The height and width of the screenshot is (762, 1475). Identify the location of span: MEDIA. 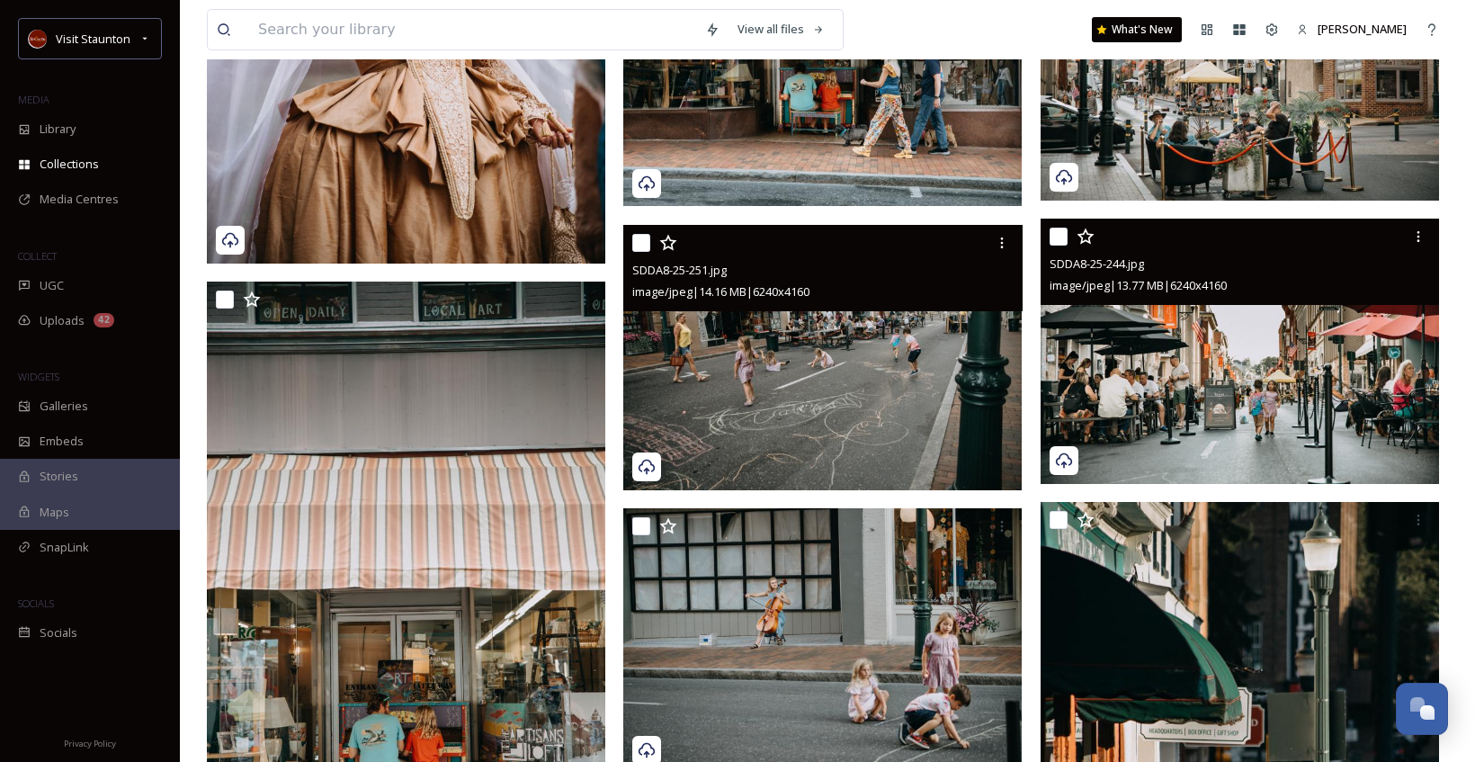
(33, 99).